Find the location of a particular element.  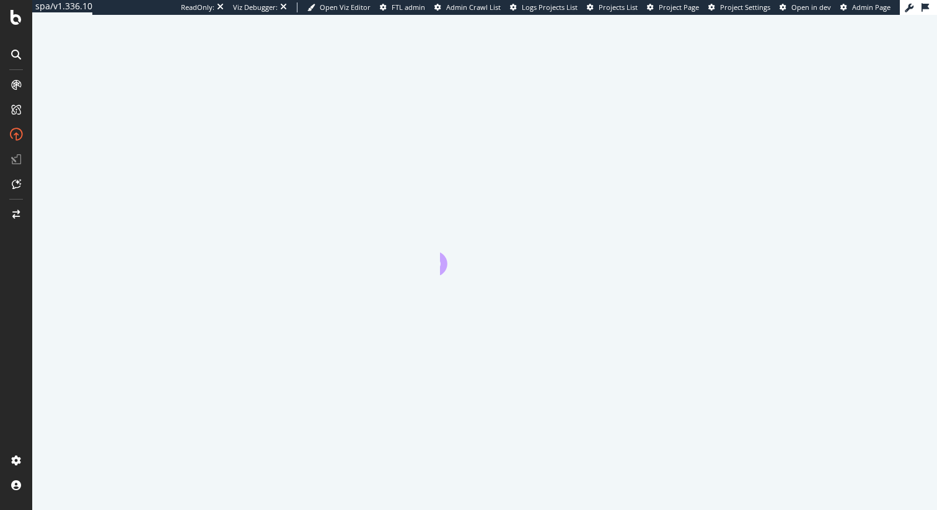

a: FTL admin is located at coordinates (402, 7).